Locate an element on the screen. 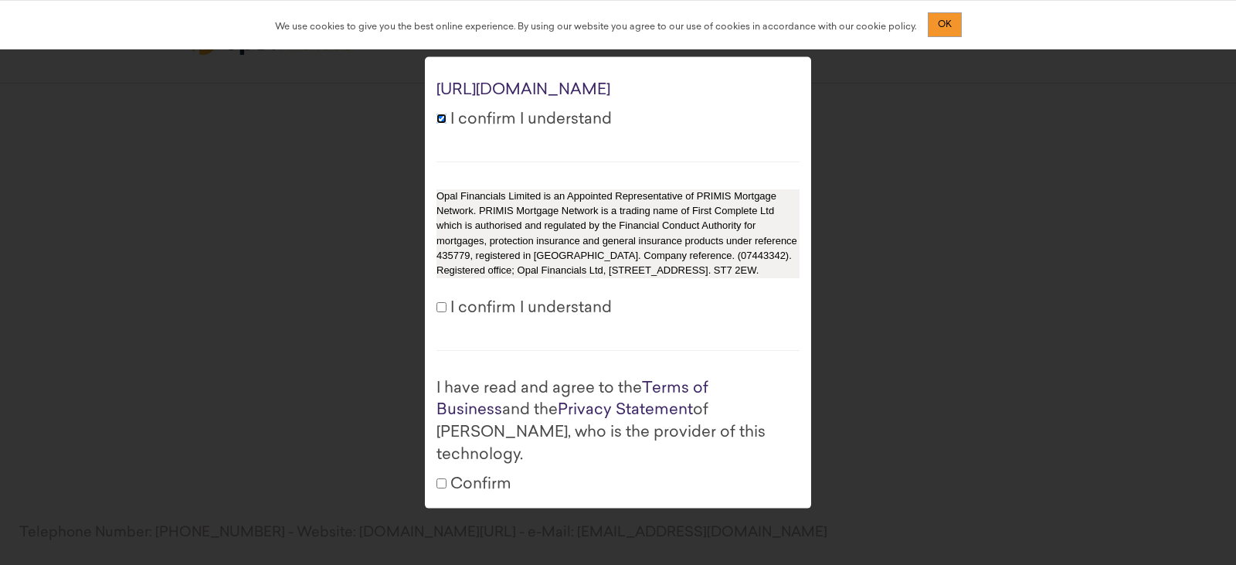 This screenshot has height=565, width=1236. label: Confirm is located at coordinates (473, 484).